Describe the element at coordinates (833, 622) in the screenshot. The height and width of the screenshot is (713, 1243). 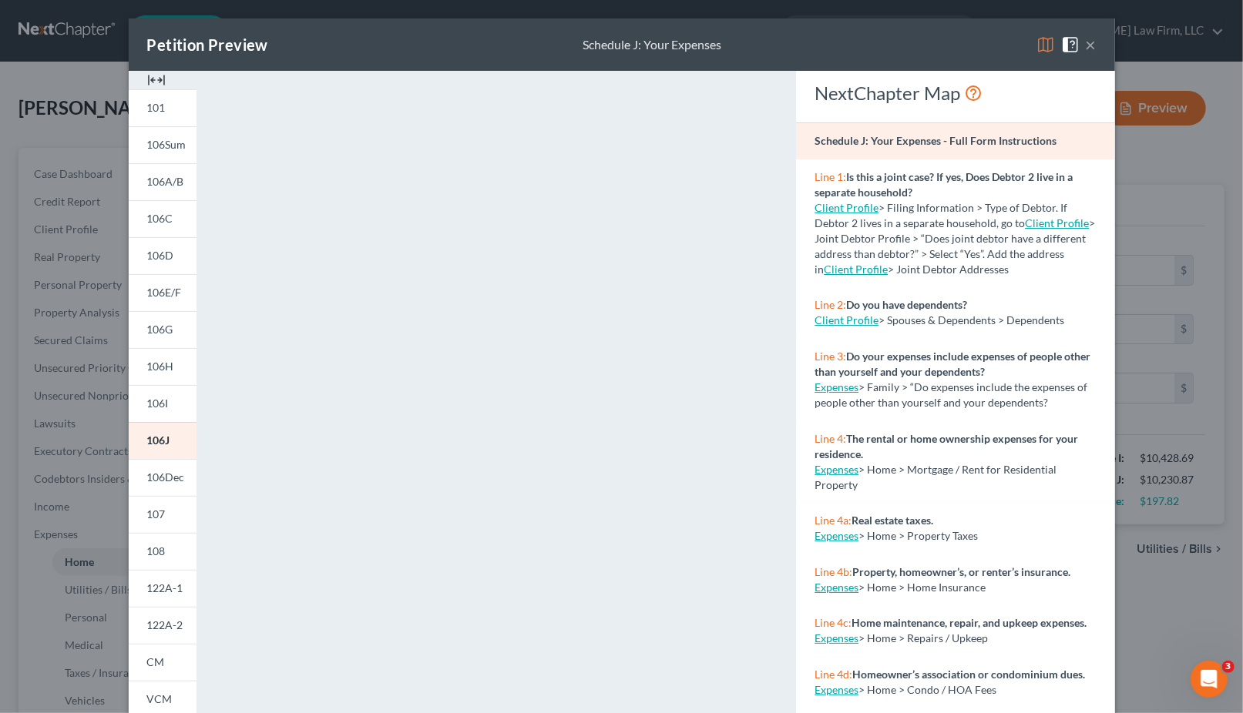
I see `span: Line 4c:` at that location.